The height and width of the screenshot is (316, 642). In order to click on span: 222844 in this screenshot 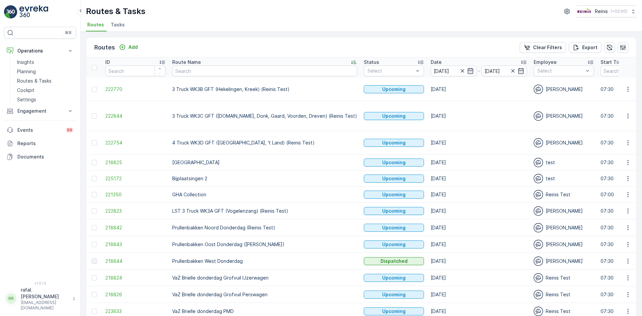, I will do `click(135, 116)`.